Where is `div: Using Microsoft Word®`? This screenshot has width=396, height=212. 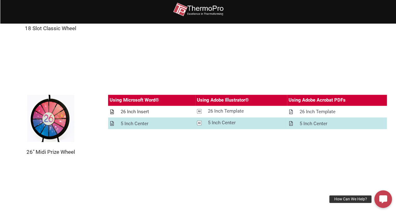 div: Using Microsoft Word® is located at coordinates (134, 100).